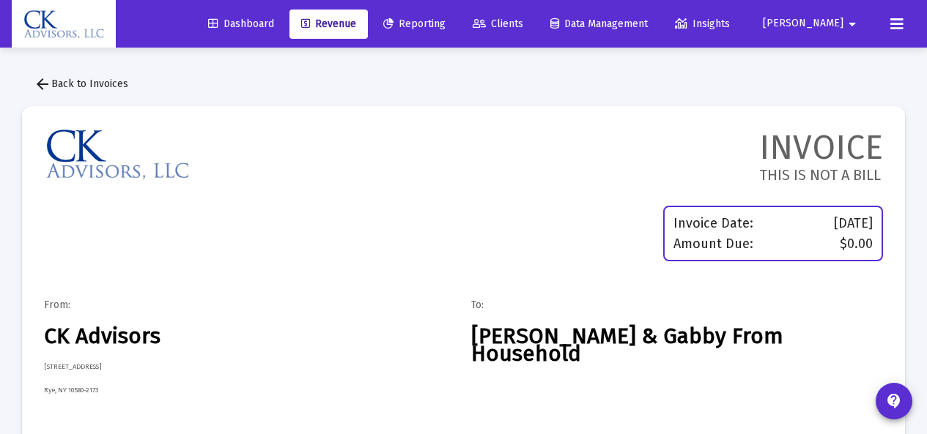  Describe the element at coordinates (250, 336) in the screenshot. I see `h4: CK Advisors` at that location.